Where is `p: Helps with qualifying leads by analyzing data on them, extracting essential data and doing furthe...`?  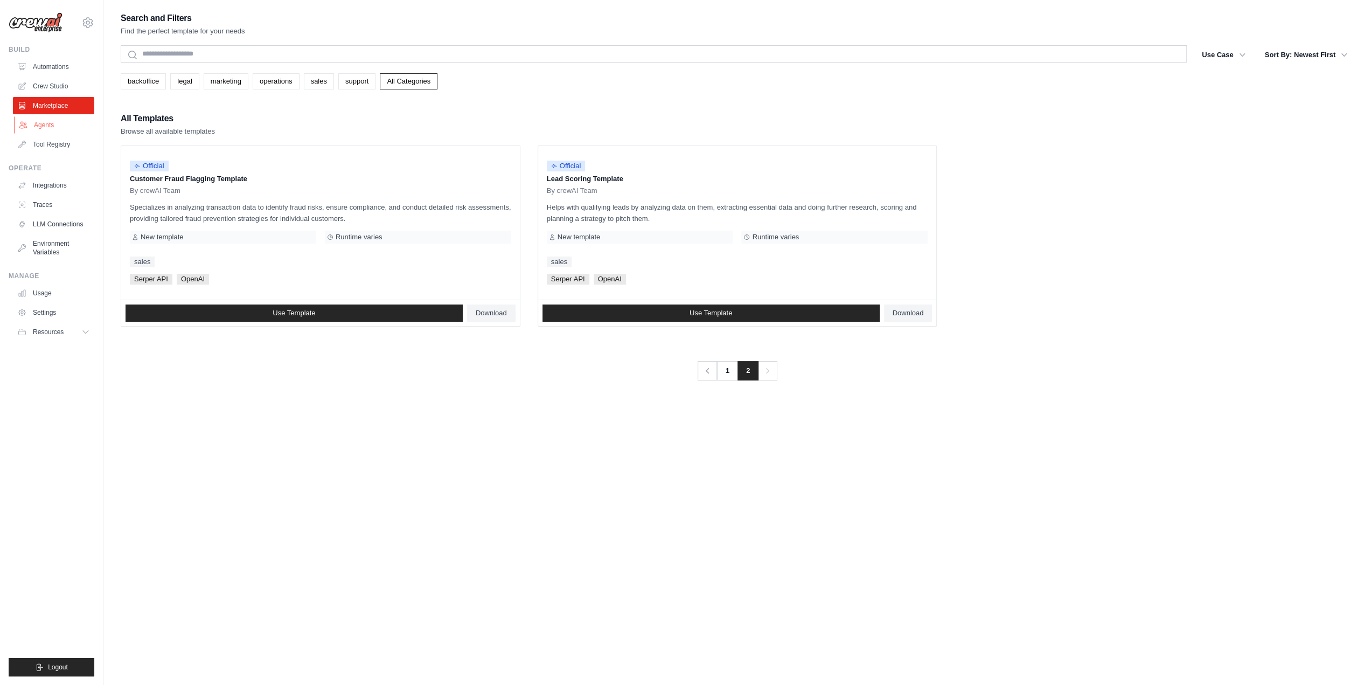 p: Helps with qualifying leads by analyzing data on them, extracting essential data and doing furthe... is located at coordinates (737, 213).